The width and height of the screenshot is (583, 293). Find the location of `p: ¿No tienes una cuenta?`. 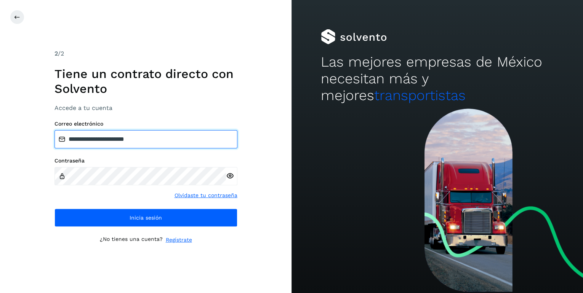

p: ¿No tienes una cuenta? is located at coordinates (131, 240).